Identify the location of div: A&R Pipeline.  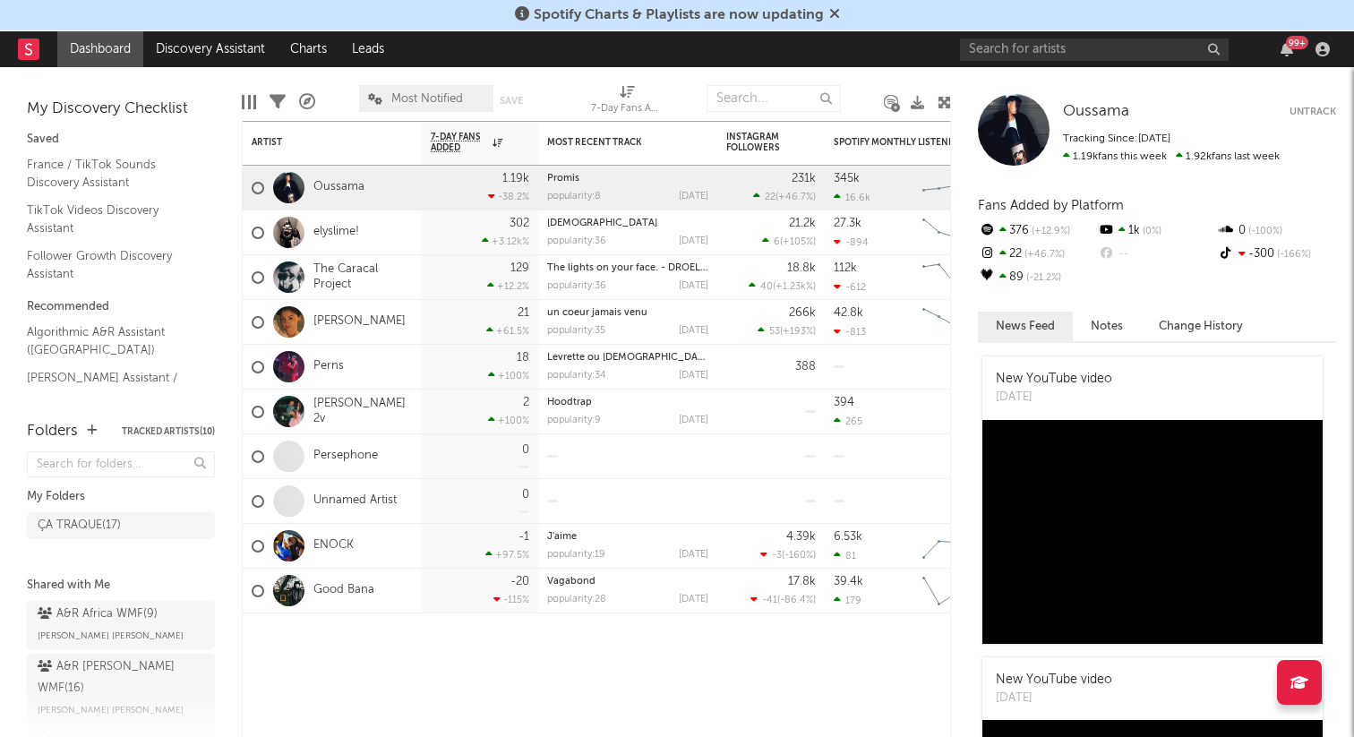
(307, 102).